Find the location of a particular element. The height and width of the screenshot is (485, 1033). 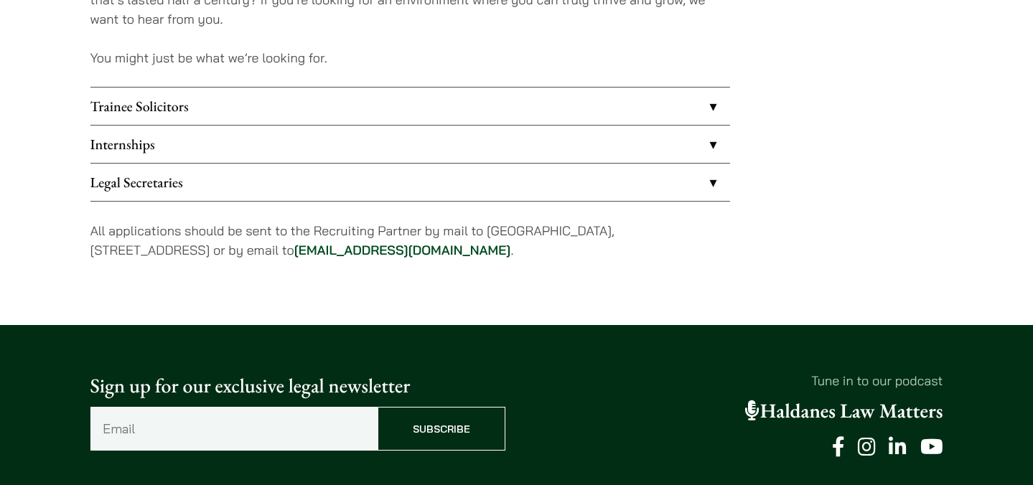

p: Sign up for our exclusive legal newsletter is located at coordinates (298, 386).